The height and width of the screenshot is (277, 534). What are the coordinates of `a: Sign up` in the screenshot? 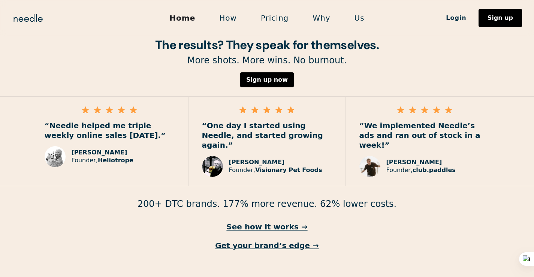 It's located at (501, 18).